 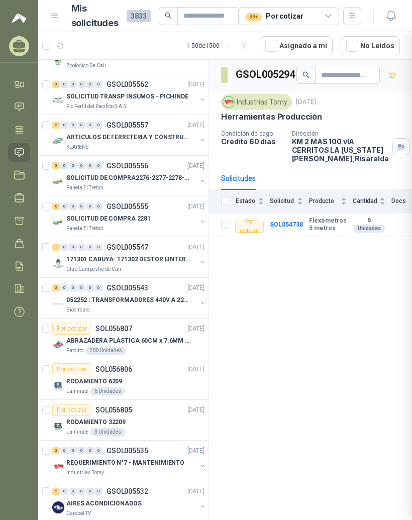 I want to click on img: Logo peakr, so click(x=19, y=18).